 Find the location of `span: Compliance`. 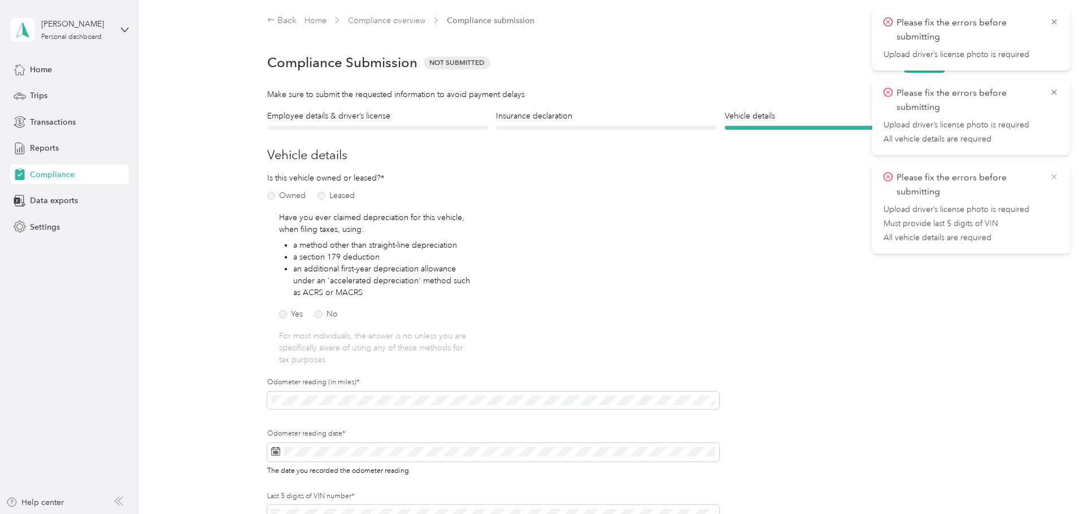

span: Compliance is located at coordinates (52, 175).